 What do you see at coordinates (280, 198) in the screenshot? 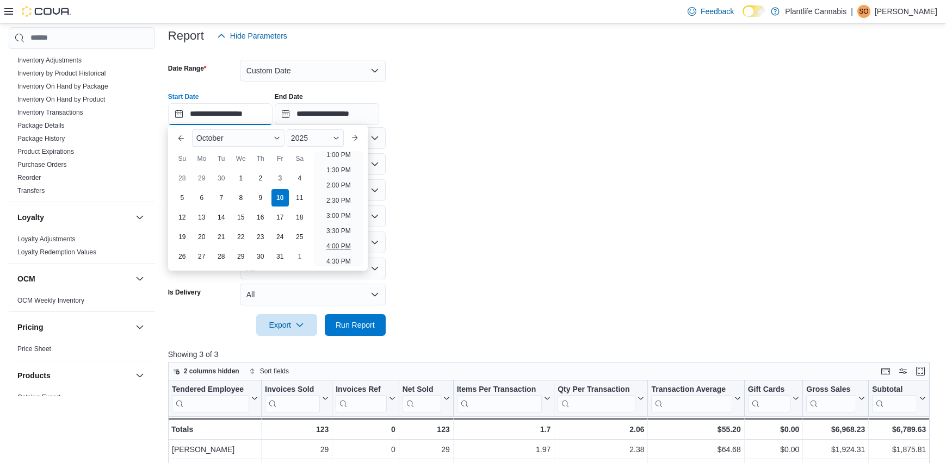
I see `div: day-10` at bounding box center [280, 198].